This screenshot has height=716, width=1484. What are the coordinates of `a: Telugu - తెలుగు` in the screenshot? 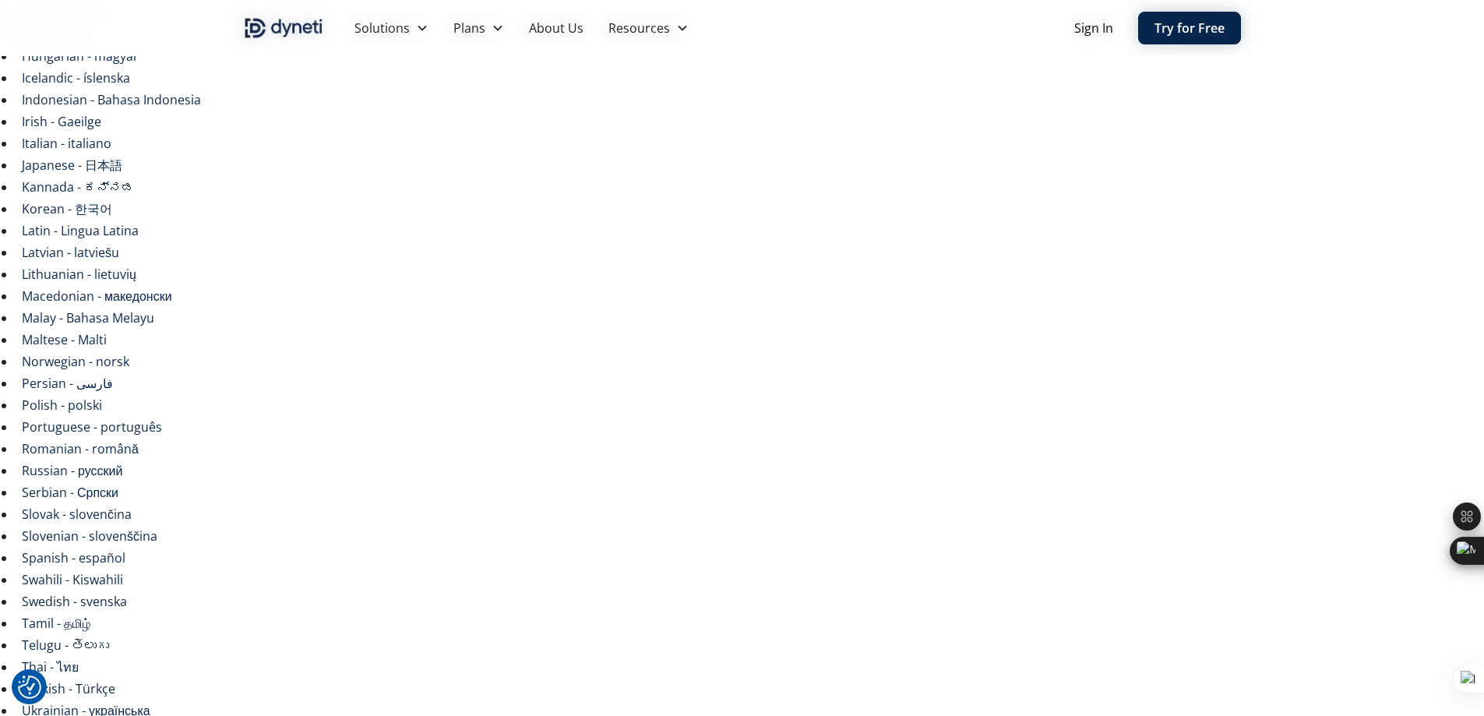 It's located at (65, 645).